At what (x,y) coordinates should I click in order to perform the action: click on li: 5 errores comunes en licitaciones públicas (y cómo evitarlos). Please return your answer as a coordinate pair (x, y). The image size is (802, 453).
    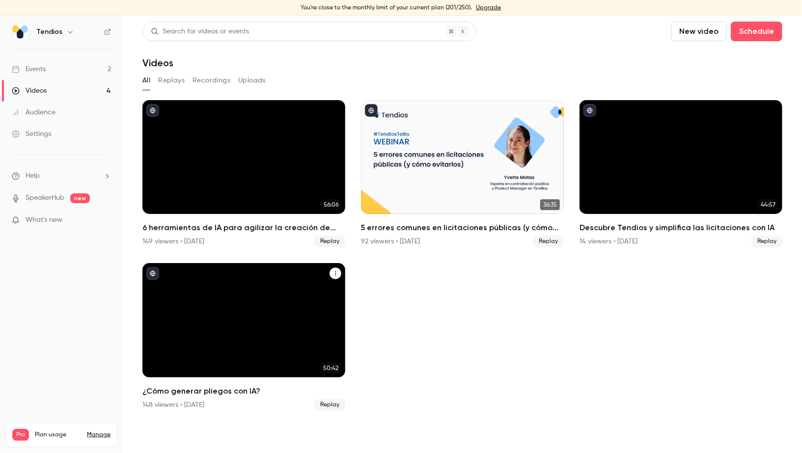
    Looking at the image, I should click on (462, 174).